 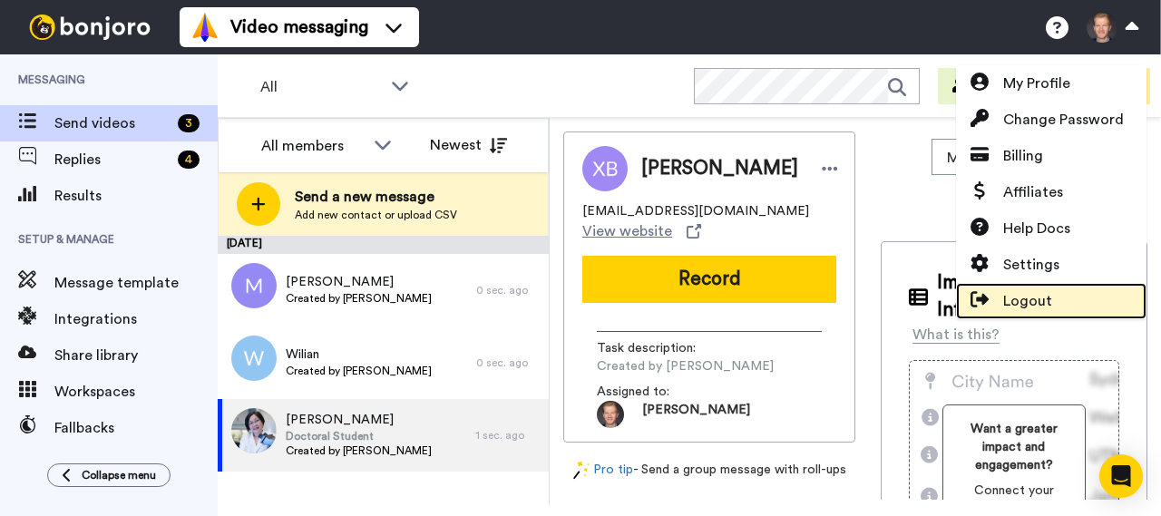 I want to click on span: Move, so click(x=972, y=158).